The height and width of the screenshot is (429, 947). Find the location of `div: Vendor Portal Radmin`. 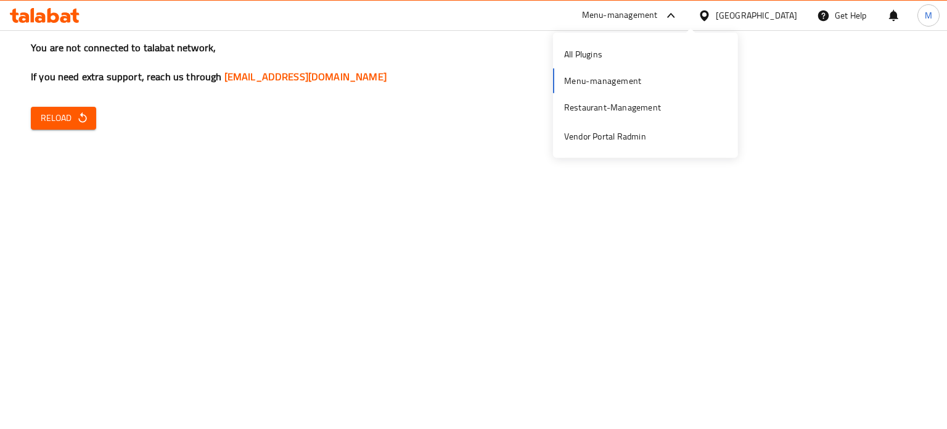

div: Vendor Portal Radmin is located at coordinates (605, 136).